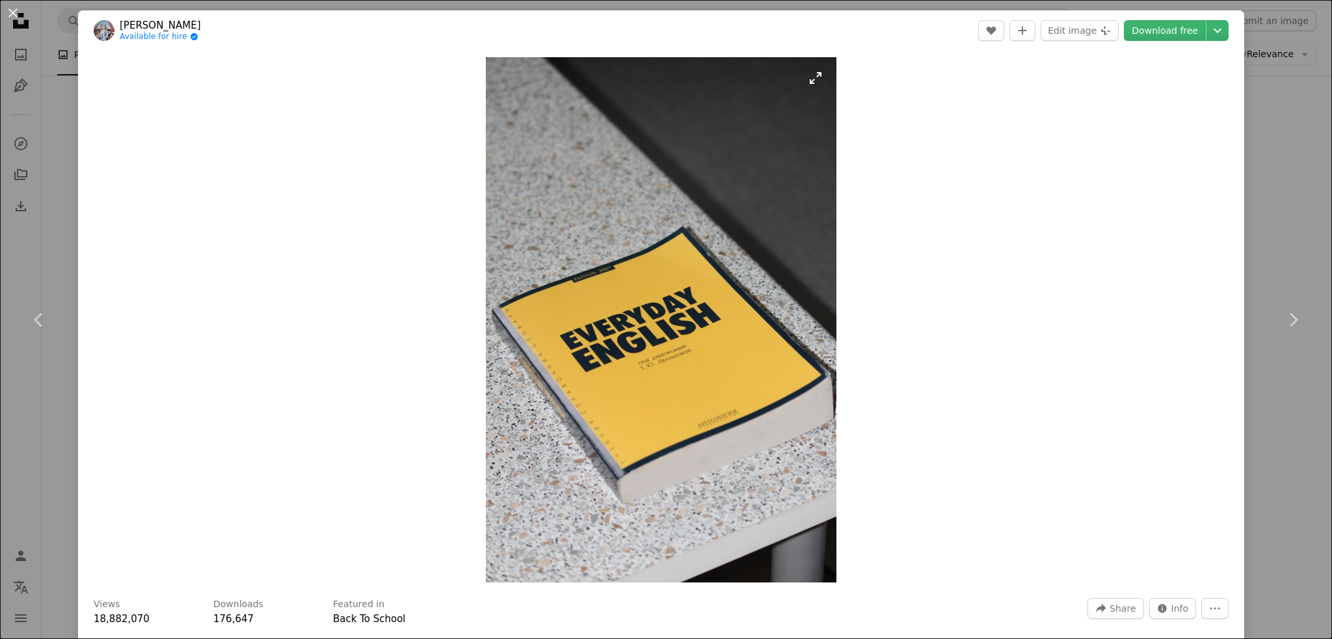 The width and height of the screenshot is (1332, 639). What do you see at coordinates (991, 31) in the screenshot?
I see `button: Like` at bounding box center [991, 31].